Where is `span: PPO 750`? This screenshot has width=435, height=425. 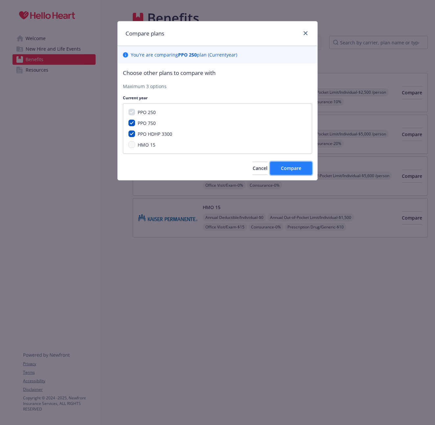 span: PPO 750 is located at coordinates (147, 123).